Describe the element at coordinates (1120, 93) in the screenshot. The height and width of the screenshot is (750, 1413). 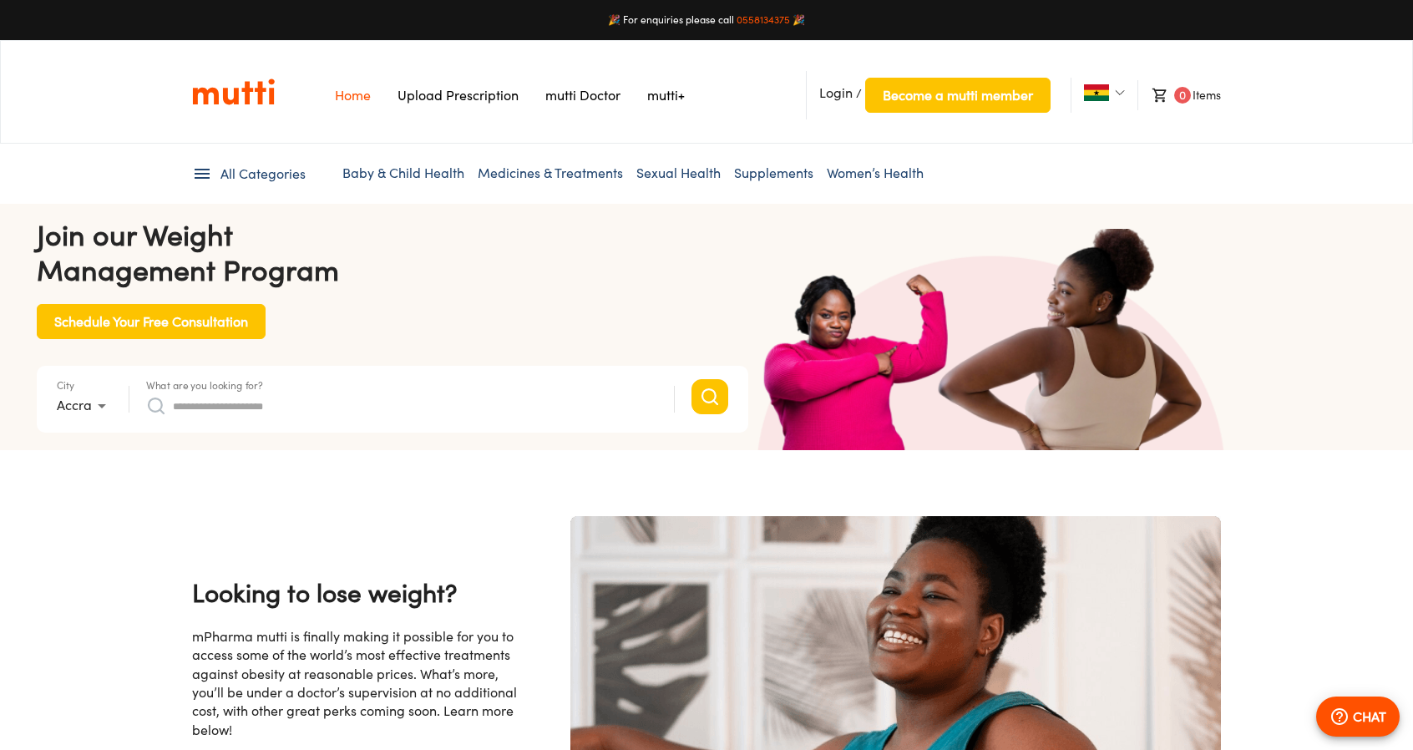
I see `img: Dropdown` at that location.